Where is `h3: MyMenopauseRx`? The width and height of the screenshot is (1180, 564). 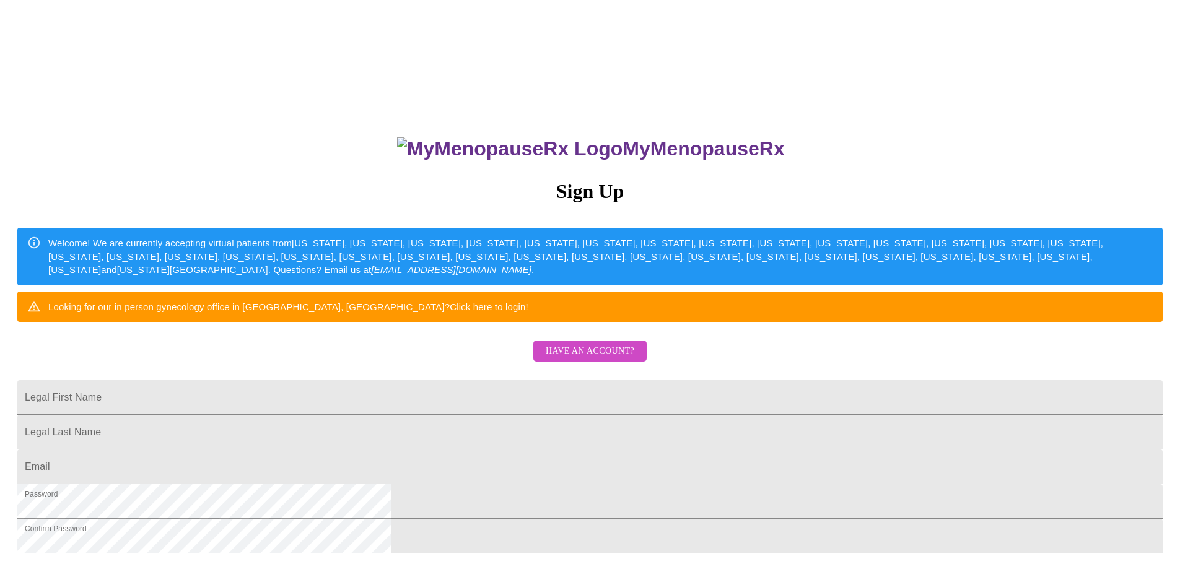
h3: MyMenopauseRx is located at coordinates (591, 149).